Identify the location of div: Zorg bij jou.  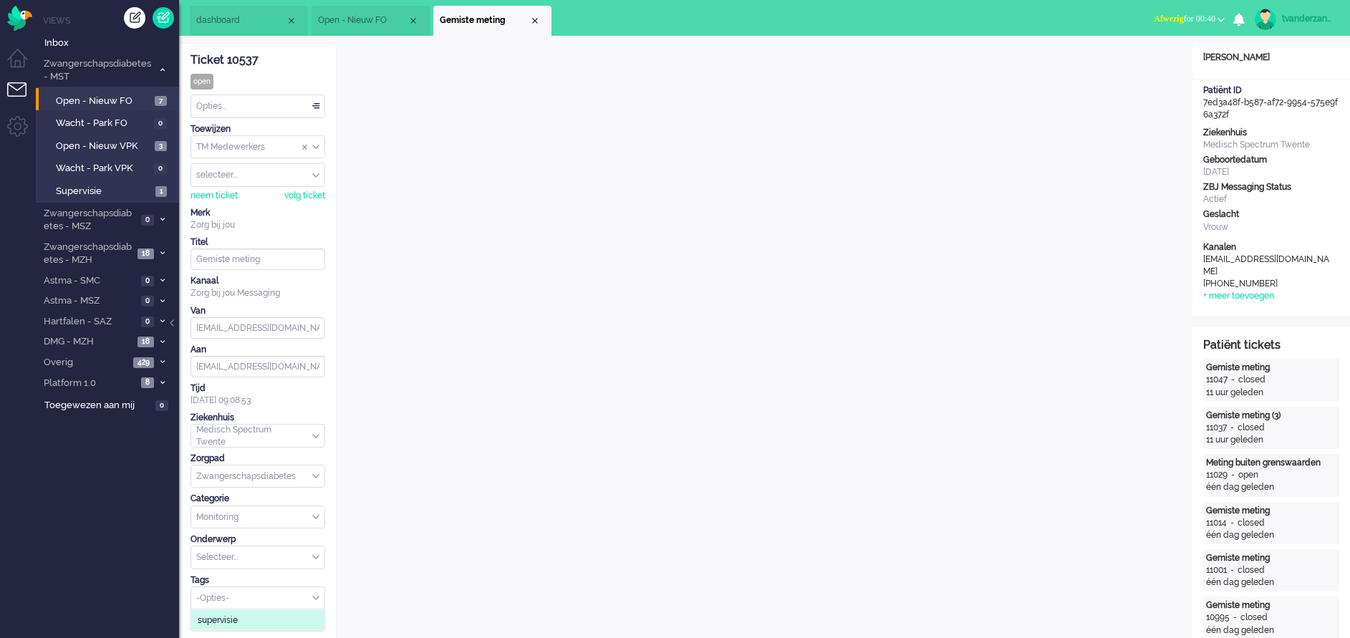
(258, 225).